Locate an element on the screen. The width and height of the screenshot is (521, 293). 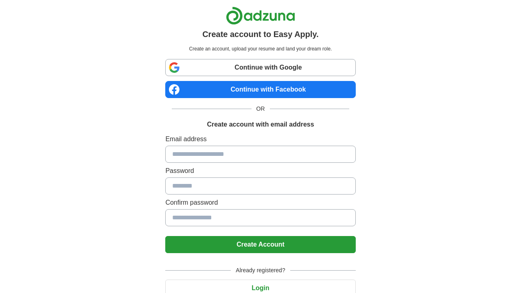
h1: Create account to Easy Apply. is located at coordinates (260, 34).